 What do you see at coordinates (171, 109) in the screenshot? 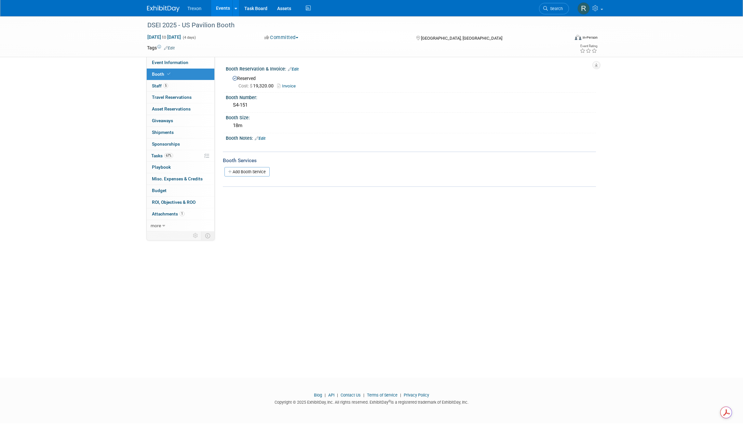
I see `span: Asset Reservations` at bounding box center [171, 109].